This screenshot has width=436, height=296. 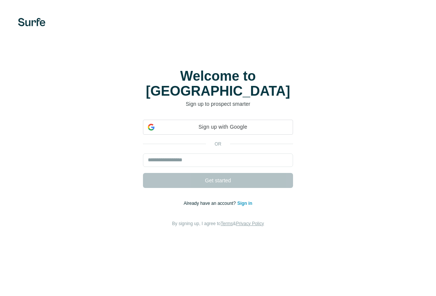 I want to click on span: By signing up, I agree to &, so click(x=218, y=223).